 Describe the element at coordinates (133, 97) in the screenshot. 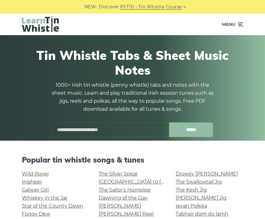

I see `p: 1000+ Irish tin whistle (penny whistle) tabs and notes with the sheet music. Learn and play tradi...` at that location.